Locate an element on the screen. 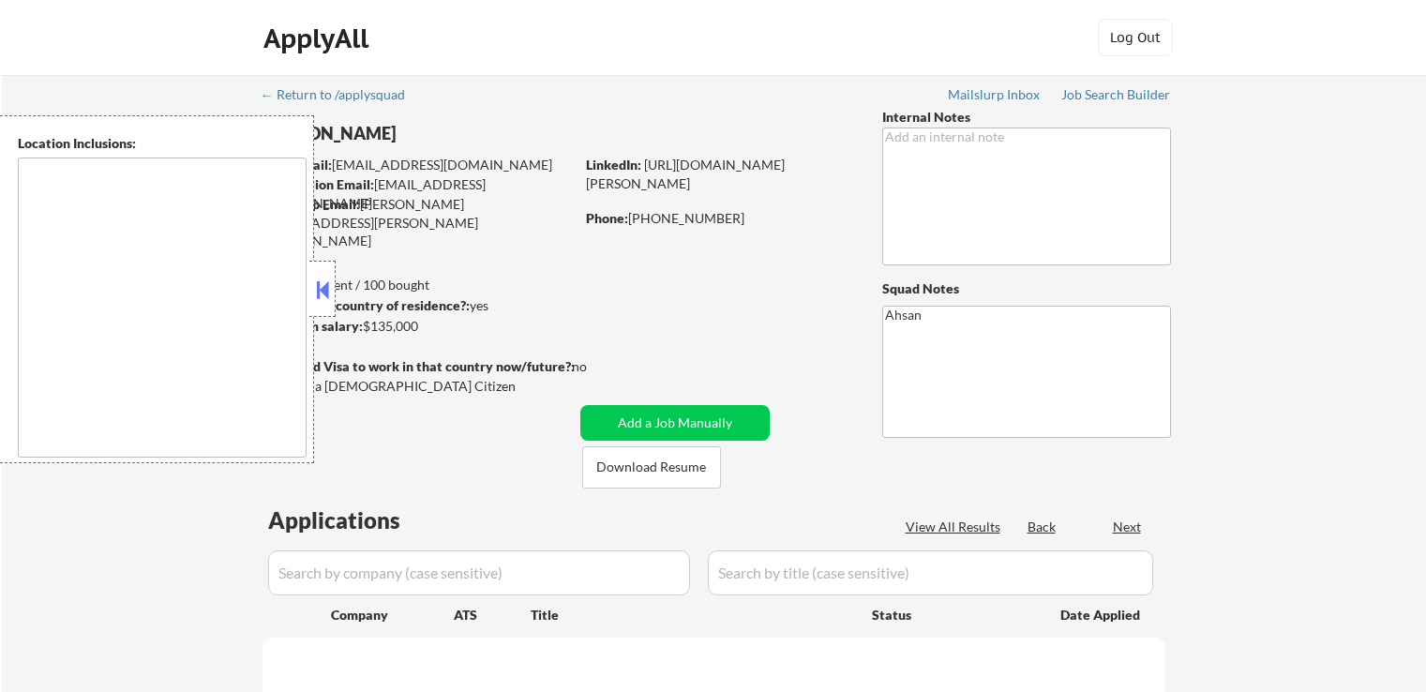 This screenshot has width=1426, height=692. button: Log Out is located at coordinates (1135, 38).